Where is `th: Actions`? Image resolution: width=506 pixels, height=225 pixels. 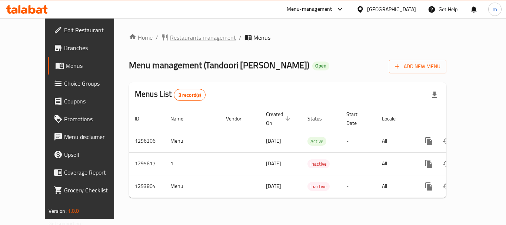 th: Actions is located at coordinates (455, 118).